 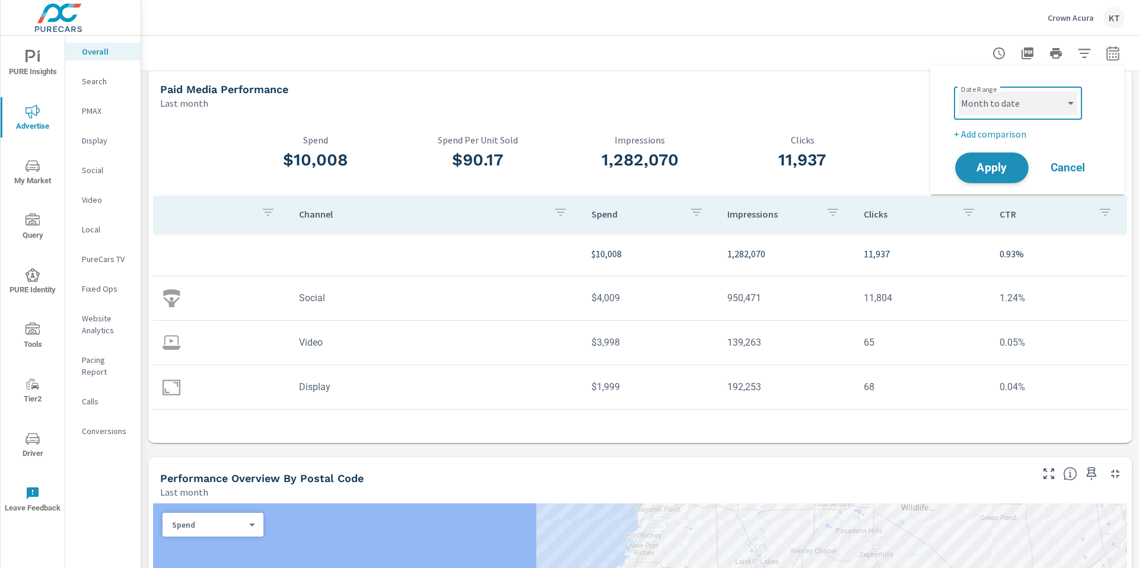 What do you see at coordinates (1058, 342) in the screenshot?
I see `td: 0.05%` at bounding box center [1058, 342].